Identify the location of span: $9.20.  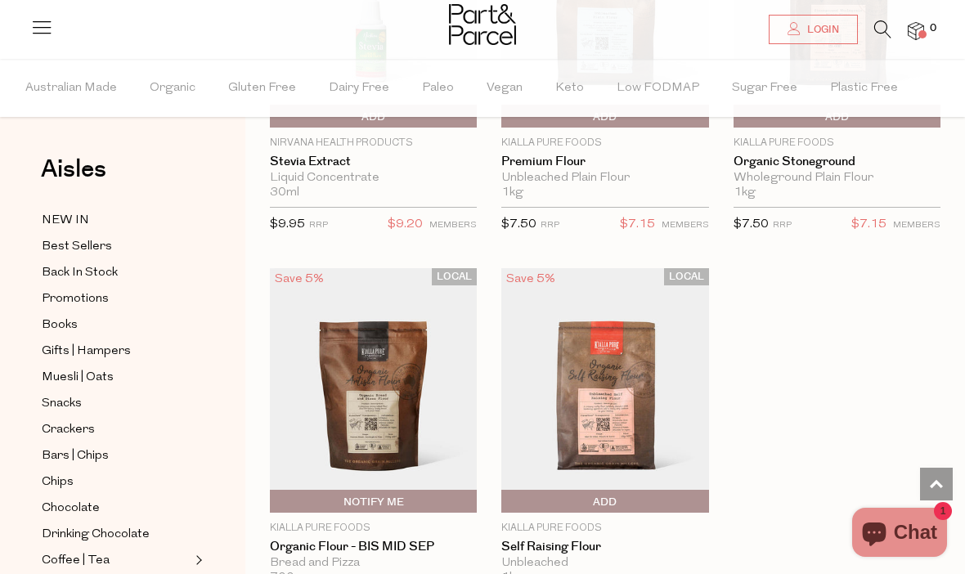
(405, 225).